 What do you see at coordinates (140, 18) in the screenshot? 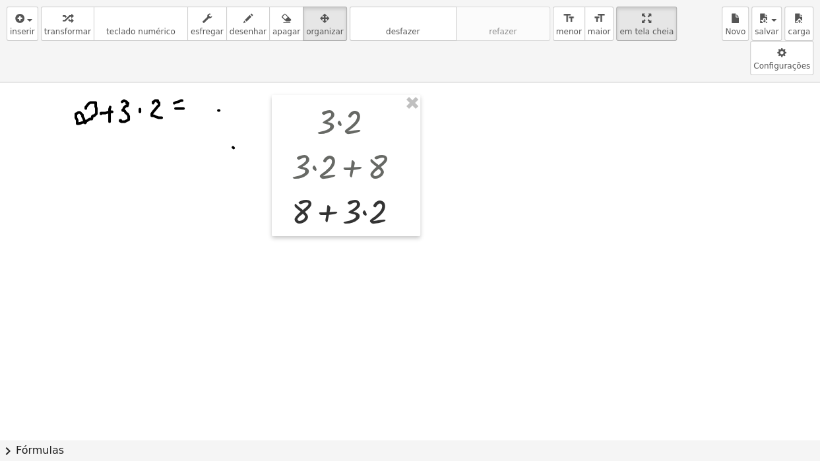
I see `i: teclado` at bounding box center [140, 18].